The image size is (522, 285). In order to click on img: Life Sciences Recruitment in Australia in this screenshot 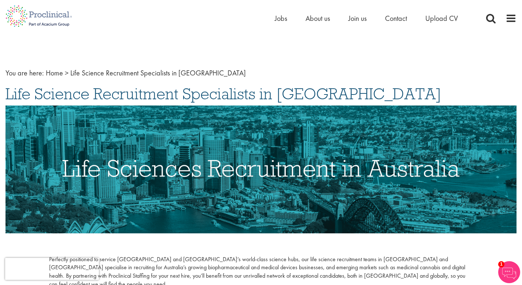, I will do `click(261, 169)`.